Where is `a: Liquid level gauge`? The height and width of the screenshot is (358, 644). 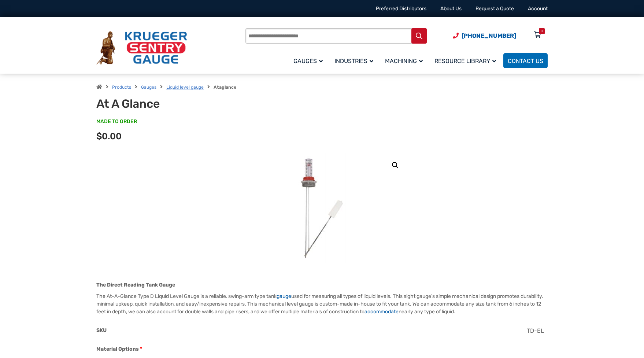
a: Liquid level gauge is located at coordinates (185, 87).